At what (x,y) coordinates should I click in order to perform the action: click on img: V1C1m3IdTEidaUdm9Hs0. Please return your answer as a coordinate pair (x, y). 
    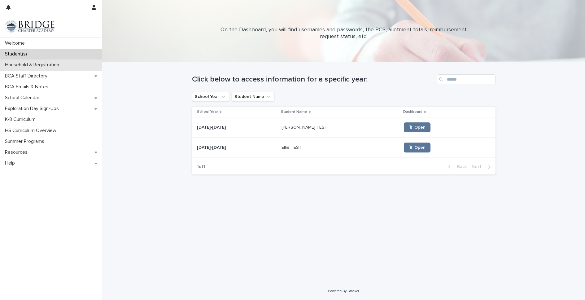
    Looking at the image, I should click on (30, 26).